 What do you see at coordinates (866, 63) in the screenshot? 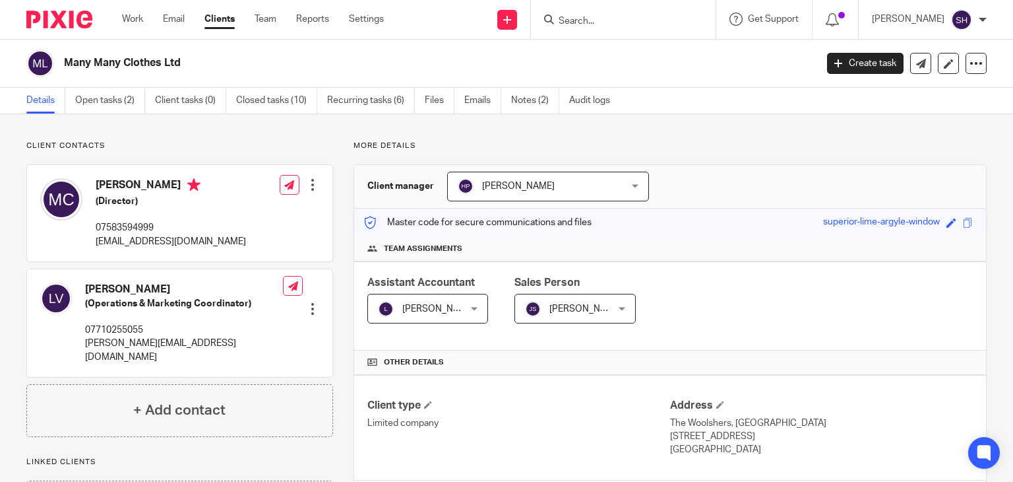
I see `a: Create task` at bounding box center [866, 63].